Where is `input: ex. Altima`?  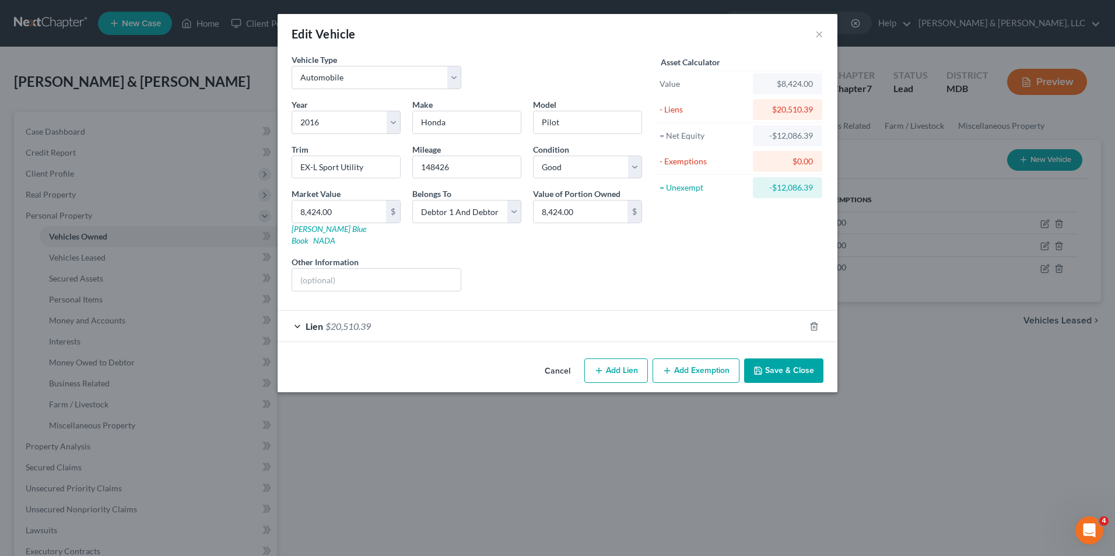 input: ex. Altima is located at coordinates (587, 122).